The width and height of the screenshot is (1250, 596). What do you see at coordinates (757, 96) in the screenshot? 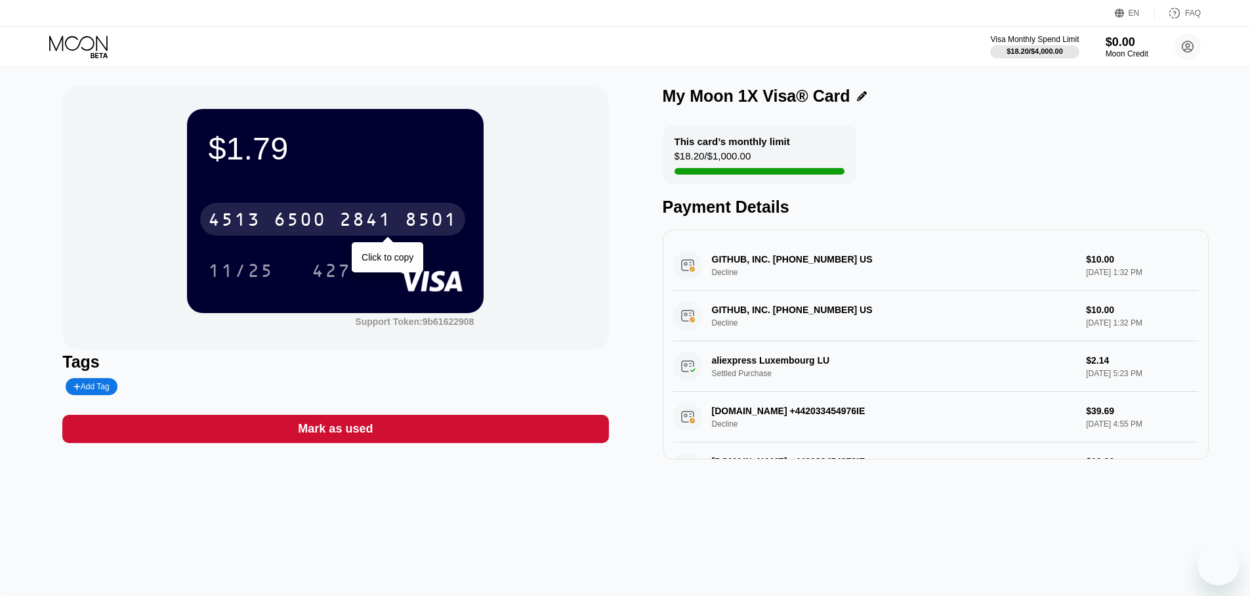
I see `div: My Moon 1X Visa® Card` at bounding box center [757, 96].